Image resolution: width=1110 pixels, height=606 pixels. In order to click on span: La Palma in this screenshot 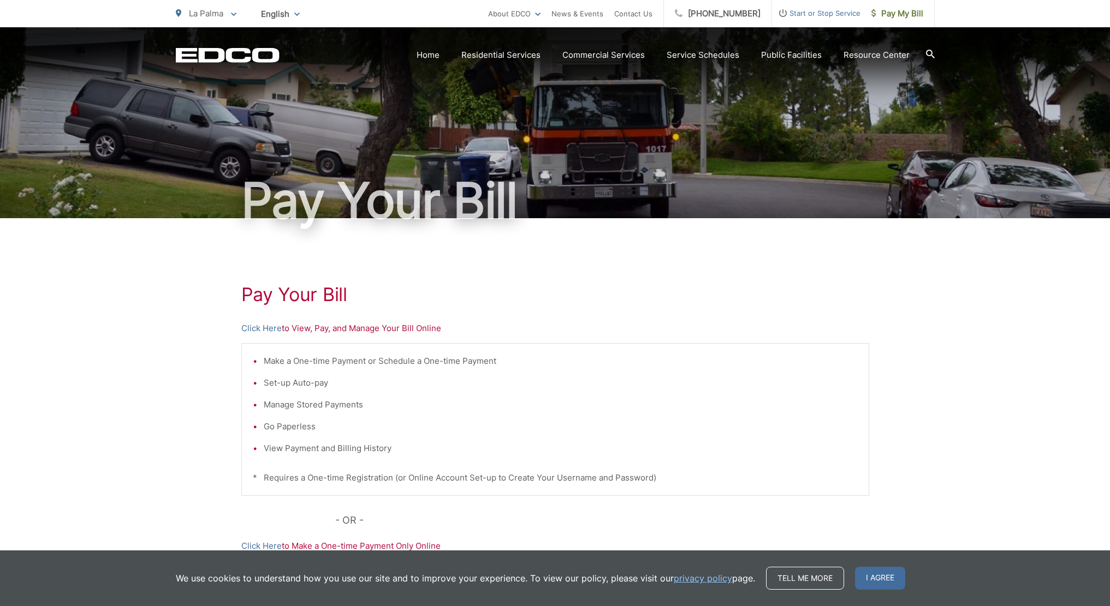, I will do `click(206, 13)`.